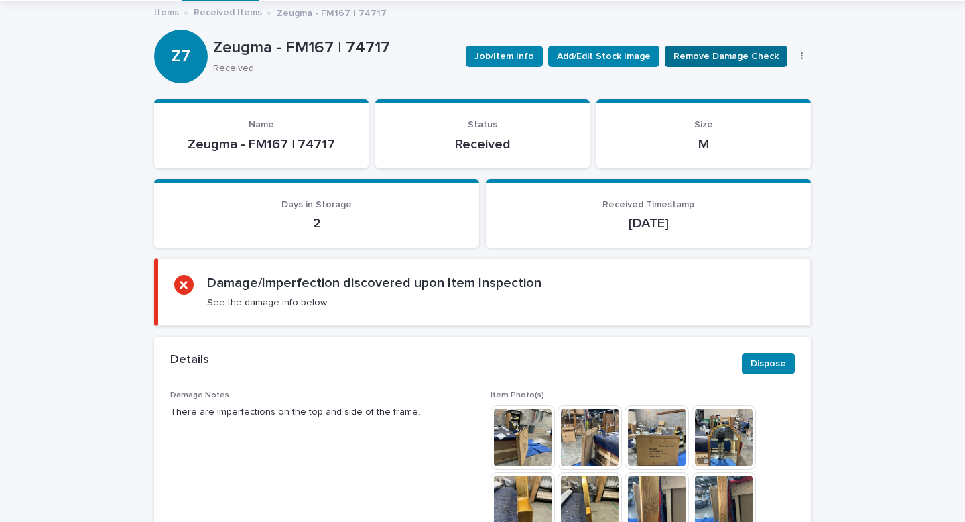  What do you see at coordinates (726, 56) in the screenshot?
I see `button: Remove Damage Check` at bounding box center [726, 56].